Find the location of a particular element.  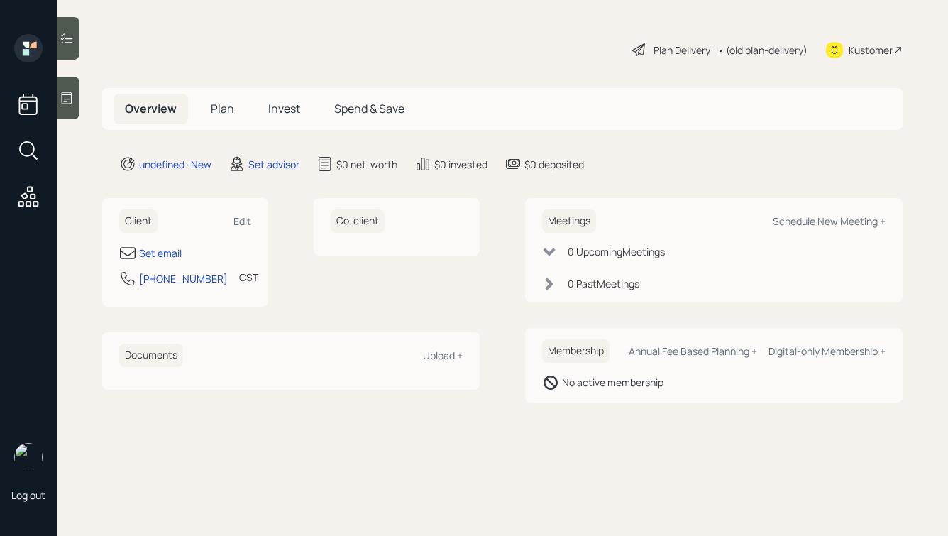

div: Edit is located at coordinates (242, 221).